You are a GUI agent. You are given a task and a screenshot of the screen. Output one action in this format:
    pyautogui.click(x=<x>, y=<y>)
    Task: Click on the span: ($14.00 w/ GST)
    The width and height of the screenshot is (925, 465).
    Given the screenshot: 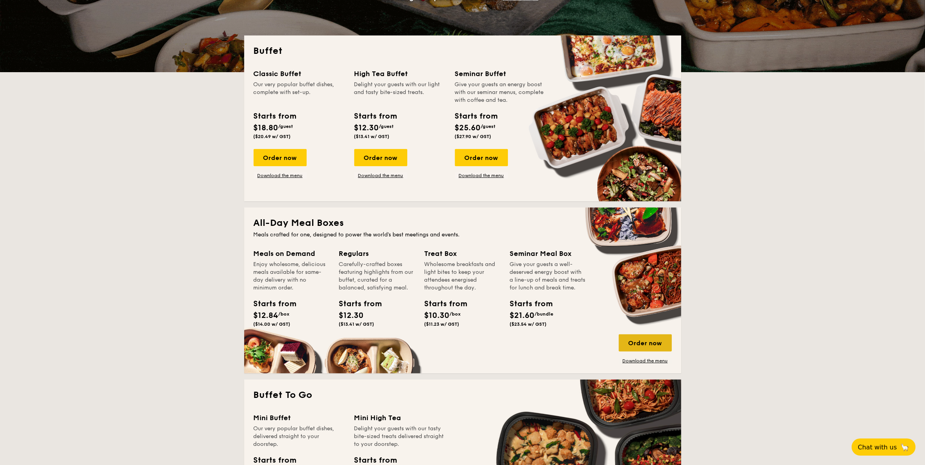 What is the action you would take?
    pyautogui.click(x=272, y=324)
    